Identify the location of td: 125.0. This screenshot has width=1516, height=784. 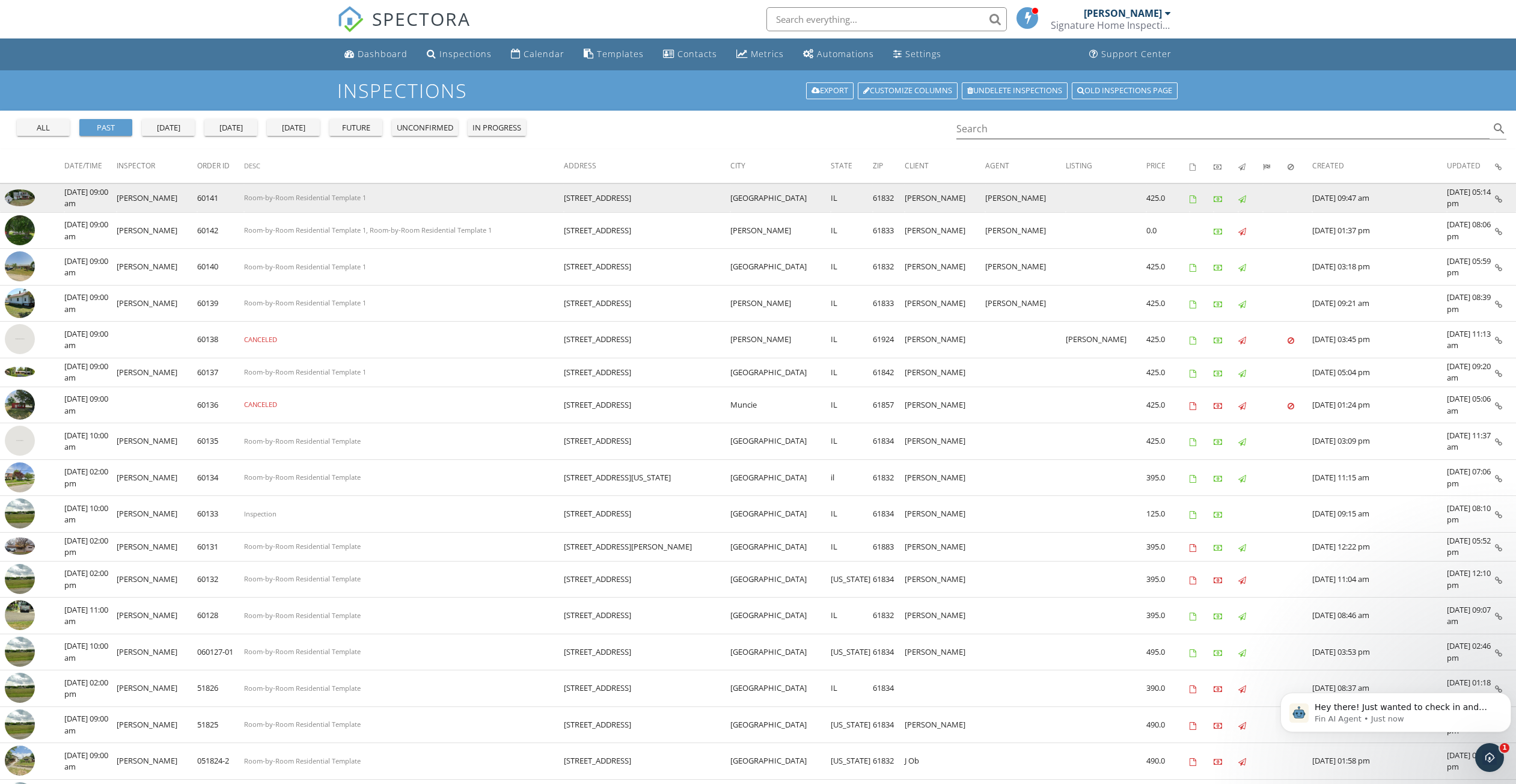
(1168, 514).